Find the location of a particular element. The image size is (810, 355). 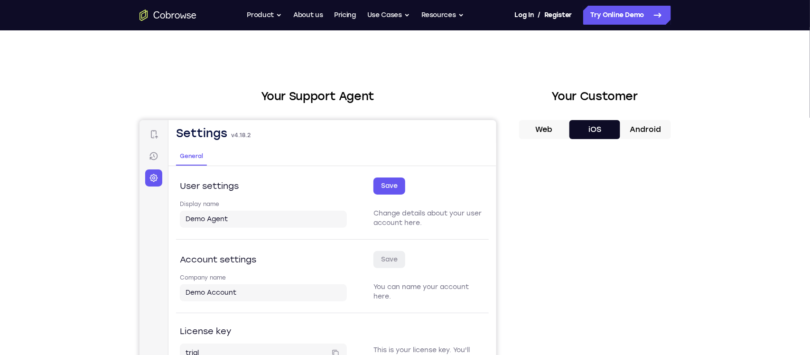

a: Connect is located at coordinates (14, 14).